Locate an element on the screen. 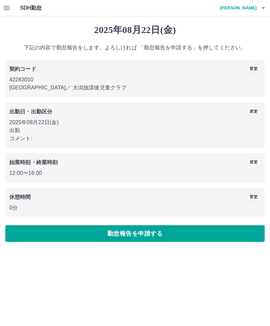  p: コメント: is located at coordinates (135, 139).